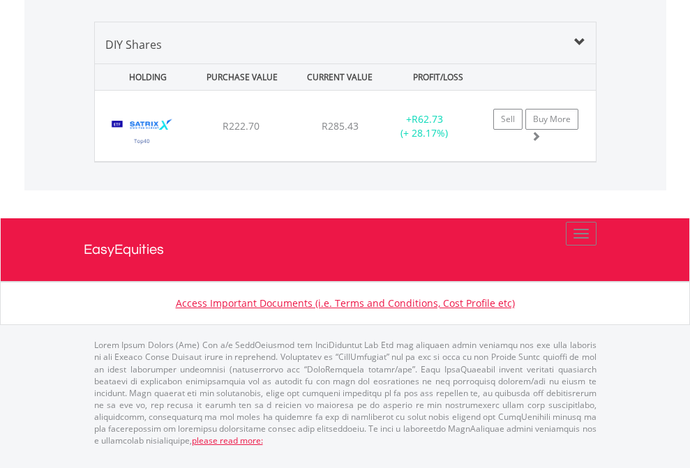 The width and height of the screenshot is (690, 468). What do you see at coordinates (424, 126) in the screenshot?
I see `div: + (+ 28.17%)` at bounding box center [424, 126].